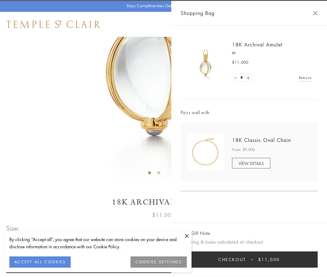 Image resolution: width=327 pixels, height=277 pixels. I want to click on button: Checkout $11,000, so click(249, 259).